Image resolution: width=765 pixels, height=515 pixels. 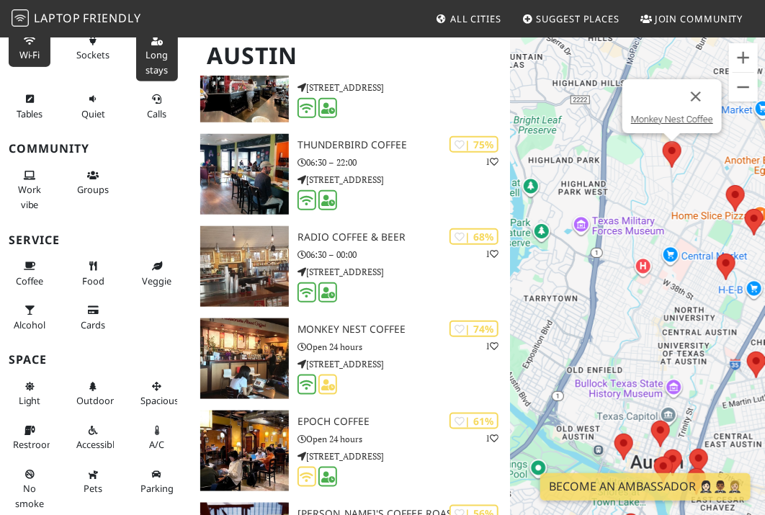 I want to click on span: Alcohol, so click(x=30, y=325).